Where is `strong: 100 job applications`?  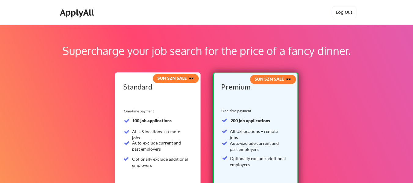 strong: 100 job applications is located at coordinates (152, 121).